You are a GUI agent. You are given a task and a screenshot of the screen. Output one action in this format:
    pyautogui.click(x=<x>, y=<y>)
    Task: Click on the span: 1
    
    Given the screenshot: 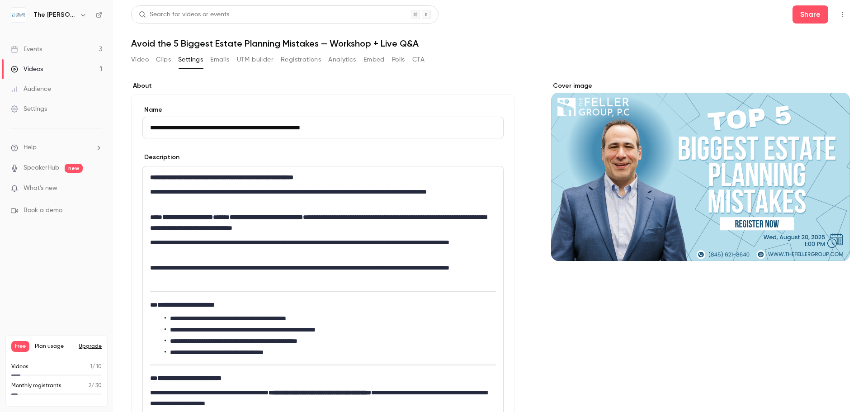 What is the action you would take?
    pyautogui.click(x=91, y=367)
    